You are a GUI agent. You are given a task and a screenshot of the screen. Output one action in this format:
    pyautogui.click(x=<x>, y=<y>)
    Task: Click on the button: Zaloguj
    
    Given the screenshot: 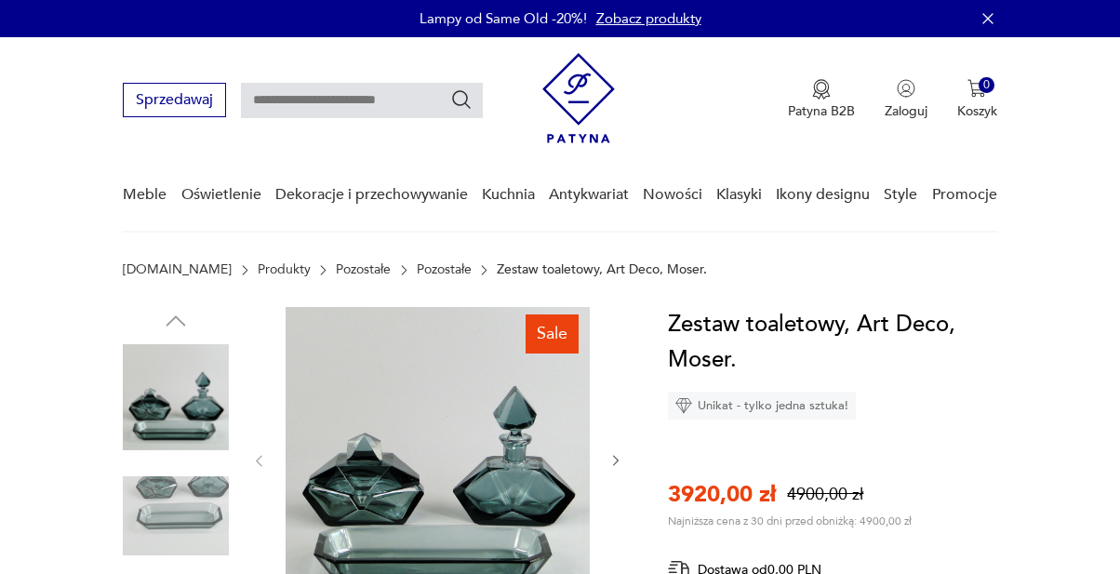 What is the action you would take?
    pyautogui.click(x=906, y=100)
    